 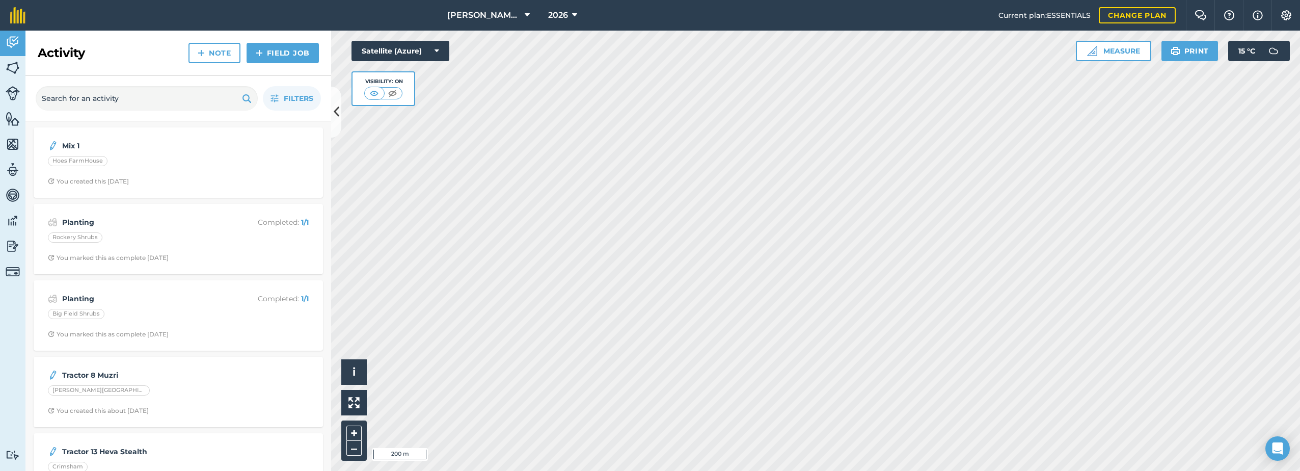 What do you see at coordinates (292, 98) in the screenshot?
I see `button: Filters` at bounding box center [292, 98].